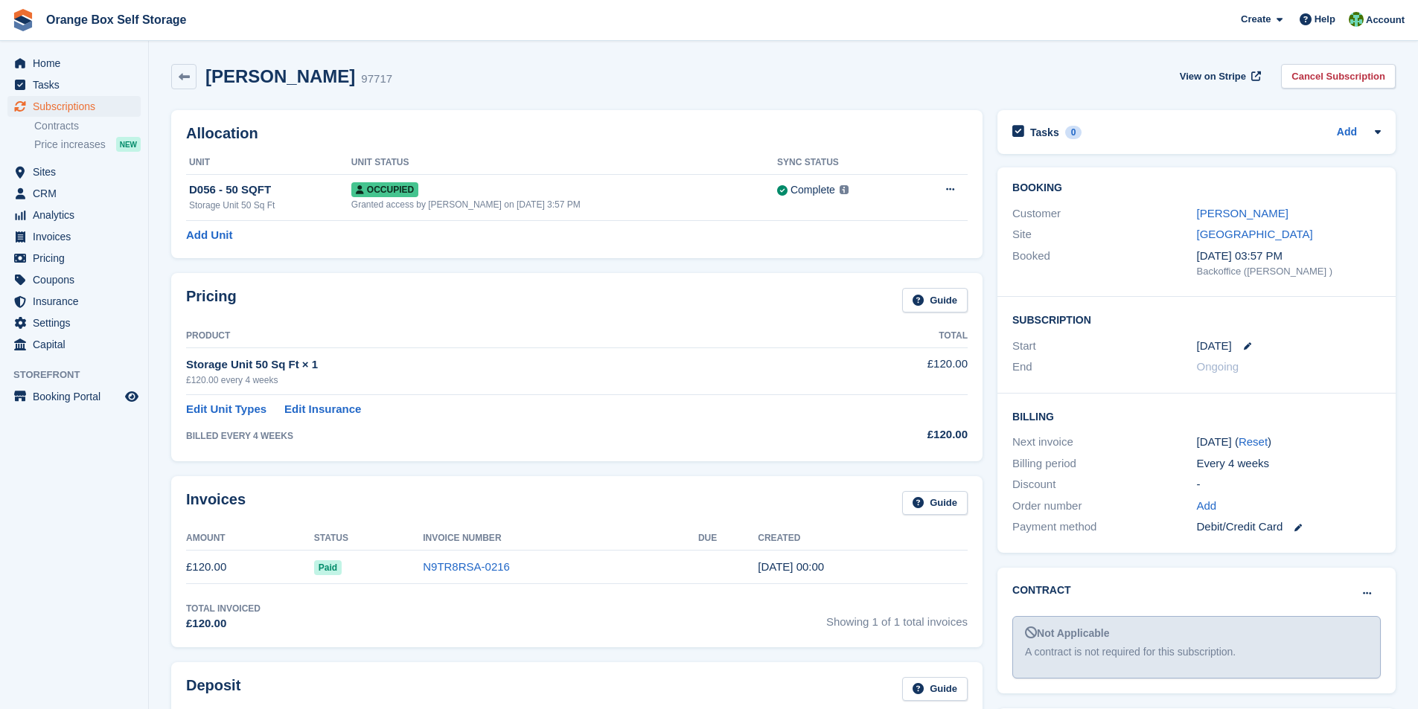 Image resolution: width=1418 pixels, height=709 pixels. Describe the element at coordinates (23, 20) in the screenshot. I see `img: stora-icon-8386f47178a22dfd0bd8f6a31ec36ba5ce8667c1dd55bd0f319d3a0aa187defe.svg` at that location.